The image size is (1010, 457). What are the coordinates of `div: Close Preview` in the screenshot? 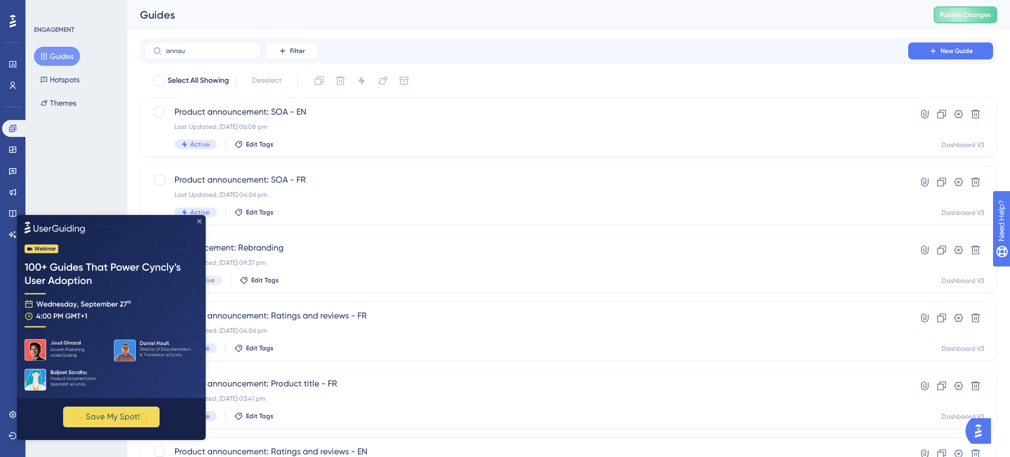 It's located at (182, 6).